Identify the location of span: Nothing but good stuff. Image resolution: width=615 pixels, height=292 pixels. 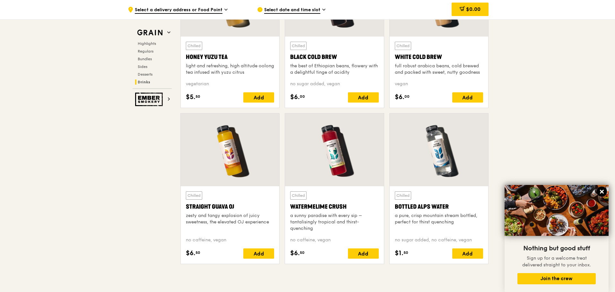
(557, 249).